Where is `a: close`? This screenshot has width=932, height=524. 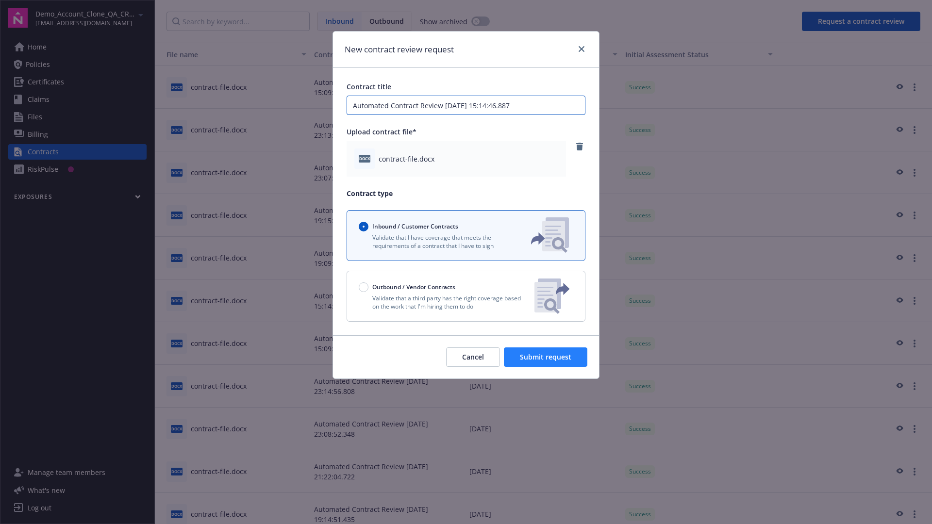 a: close is located at coordinates (581, 49).